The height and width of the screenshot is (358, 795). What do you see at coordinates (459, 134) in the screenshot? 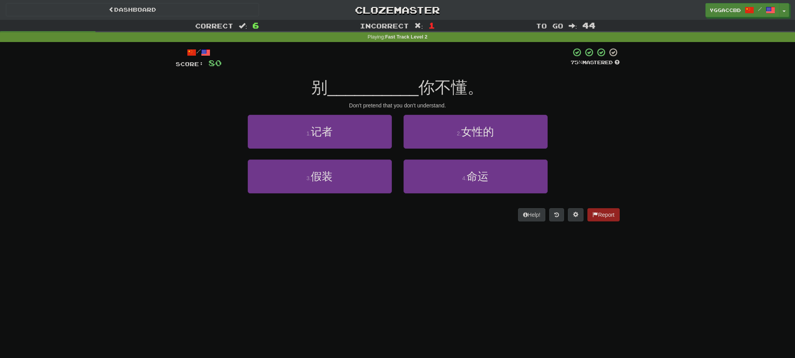
I see `small: 2 .` at bounding box center [459, 134].